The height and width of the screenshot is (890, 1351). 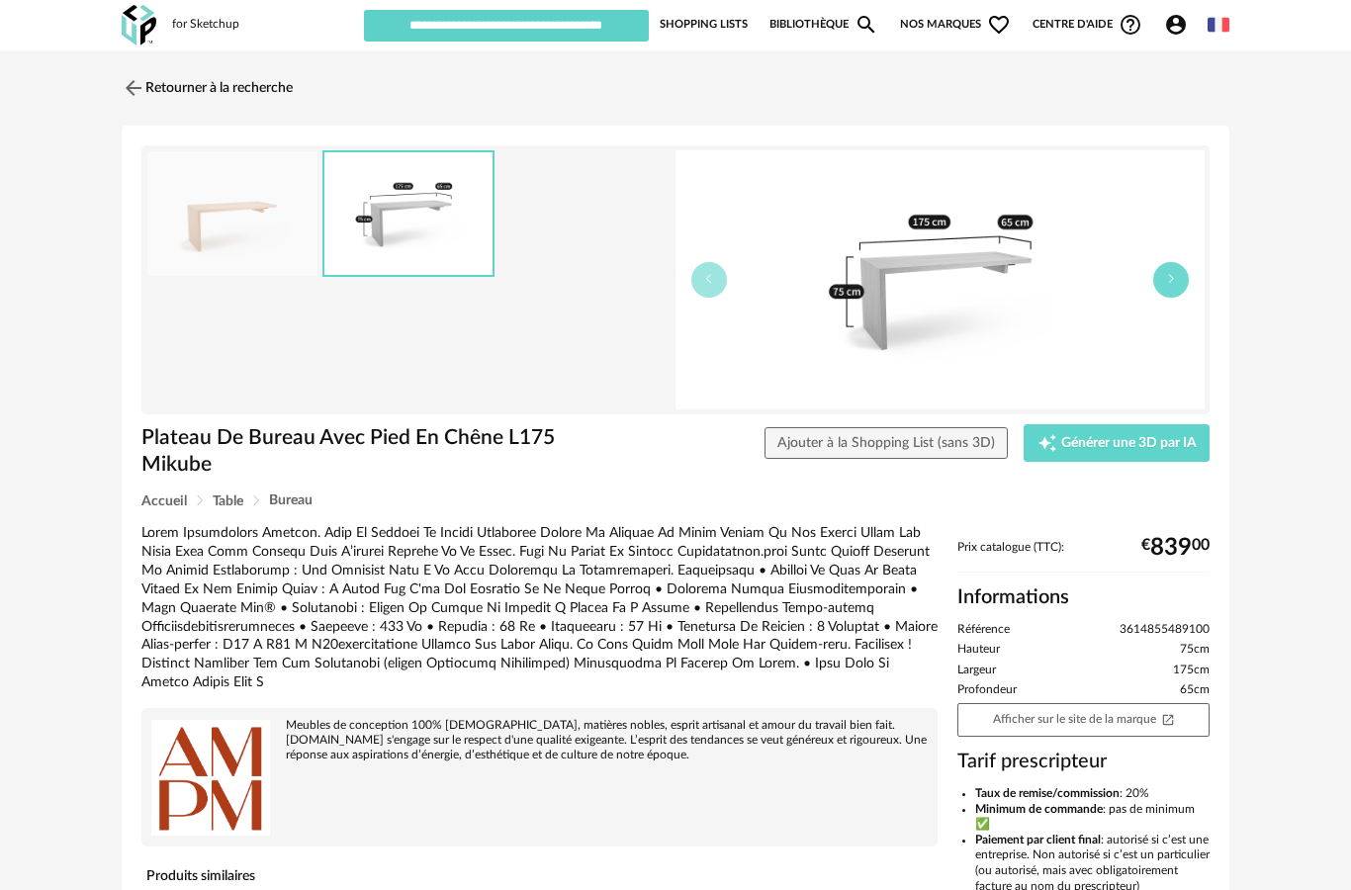 What do you see at coordinates (291, 500) in the screenshot?
I see `span: Bureau` at bounding box center [291, 500].